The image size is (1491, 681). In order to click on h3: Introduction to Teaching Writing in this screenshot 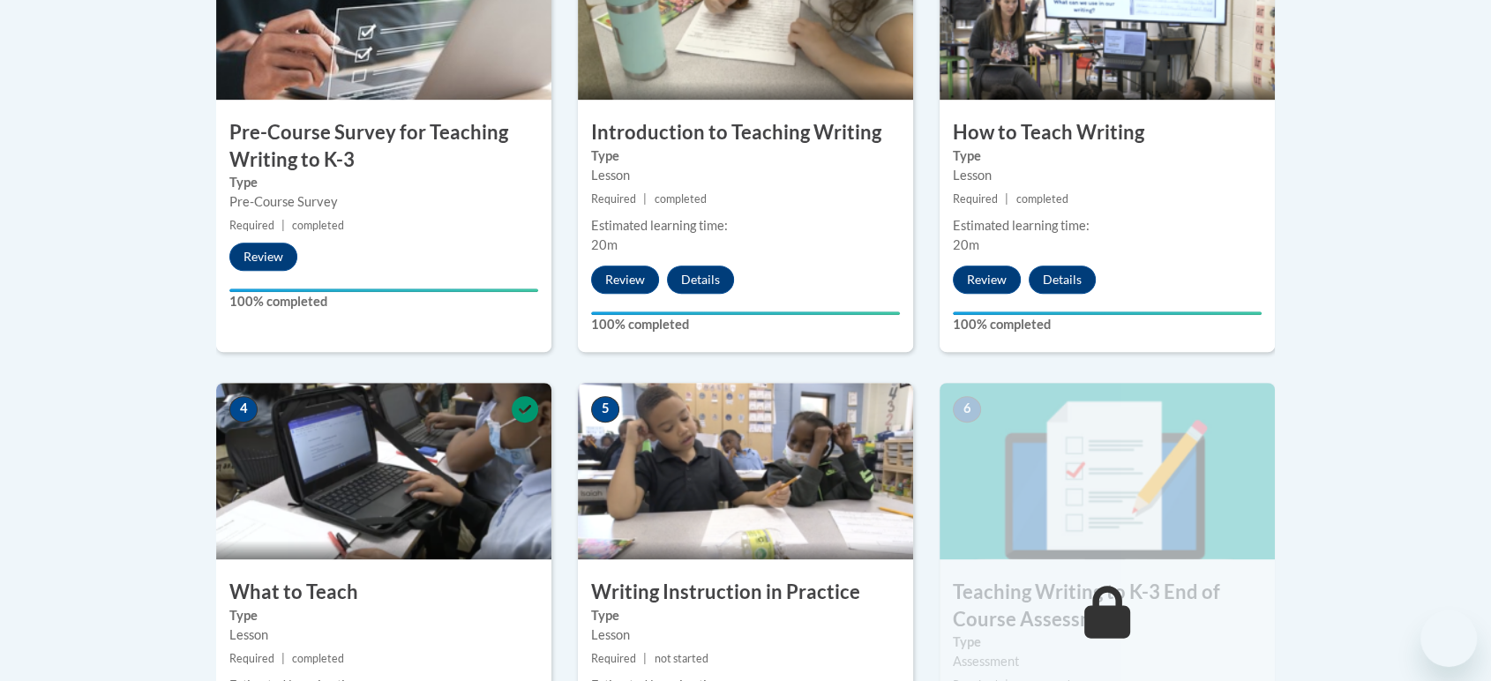, I will do `click(746, 132)`.